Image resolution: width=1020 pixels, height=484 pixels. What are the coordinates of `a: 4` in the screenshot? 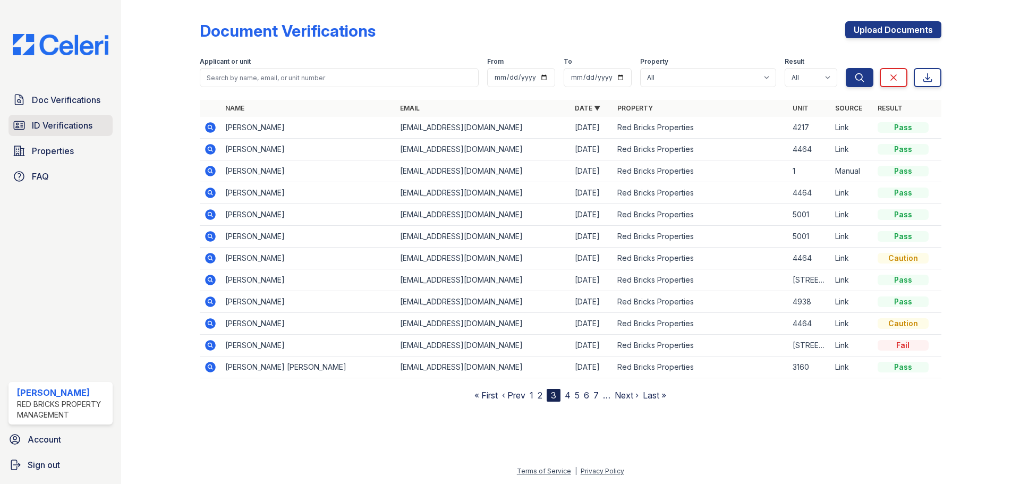 It's located at (568, 395).